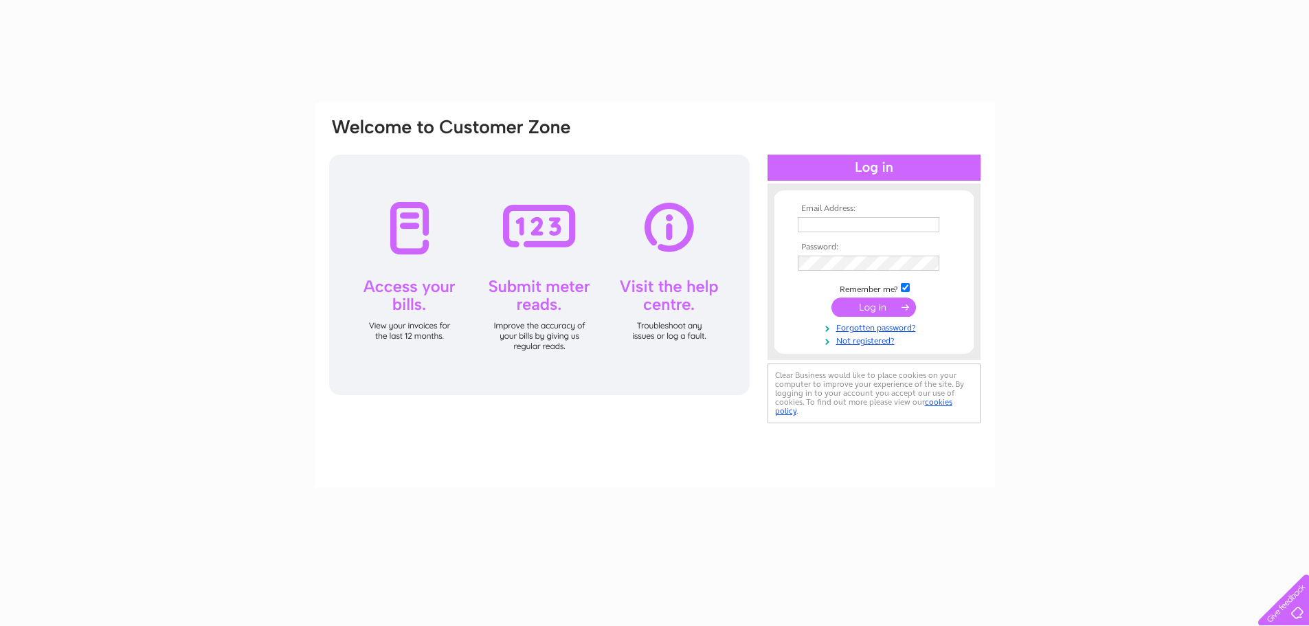 The height and width of the screenshot is (626, 1309). I want to click on div: Clear Business would like to place cookies on your computer to improve your experience of the sit..., so click(874, 393).